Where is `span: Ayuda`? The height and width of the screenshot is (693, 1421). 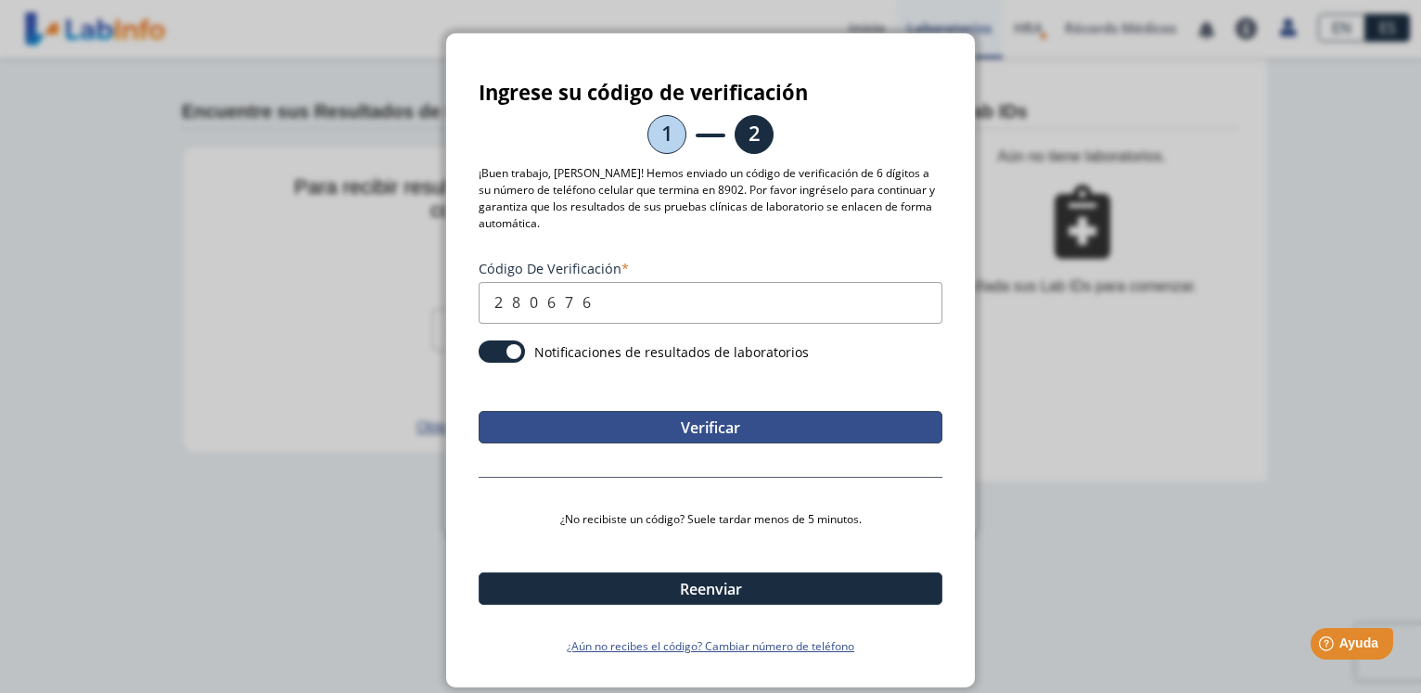
span: Ayuda is located at coordinates (103, 22).